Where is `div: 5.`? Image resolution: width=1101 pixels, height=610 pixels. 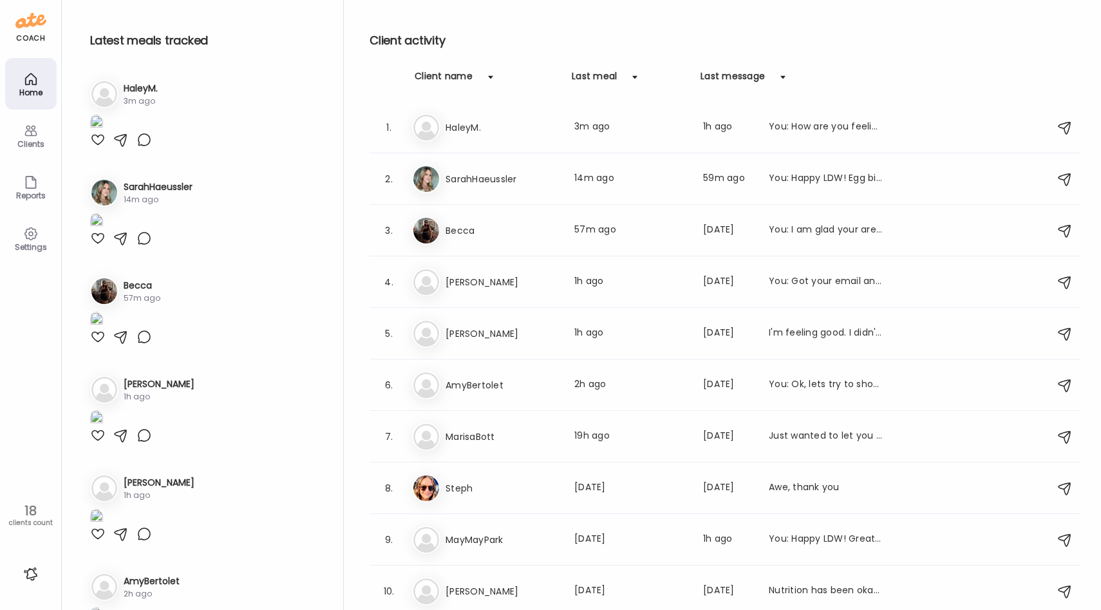
div: 5. is located at coordinates (389, 334).